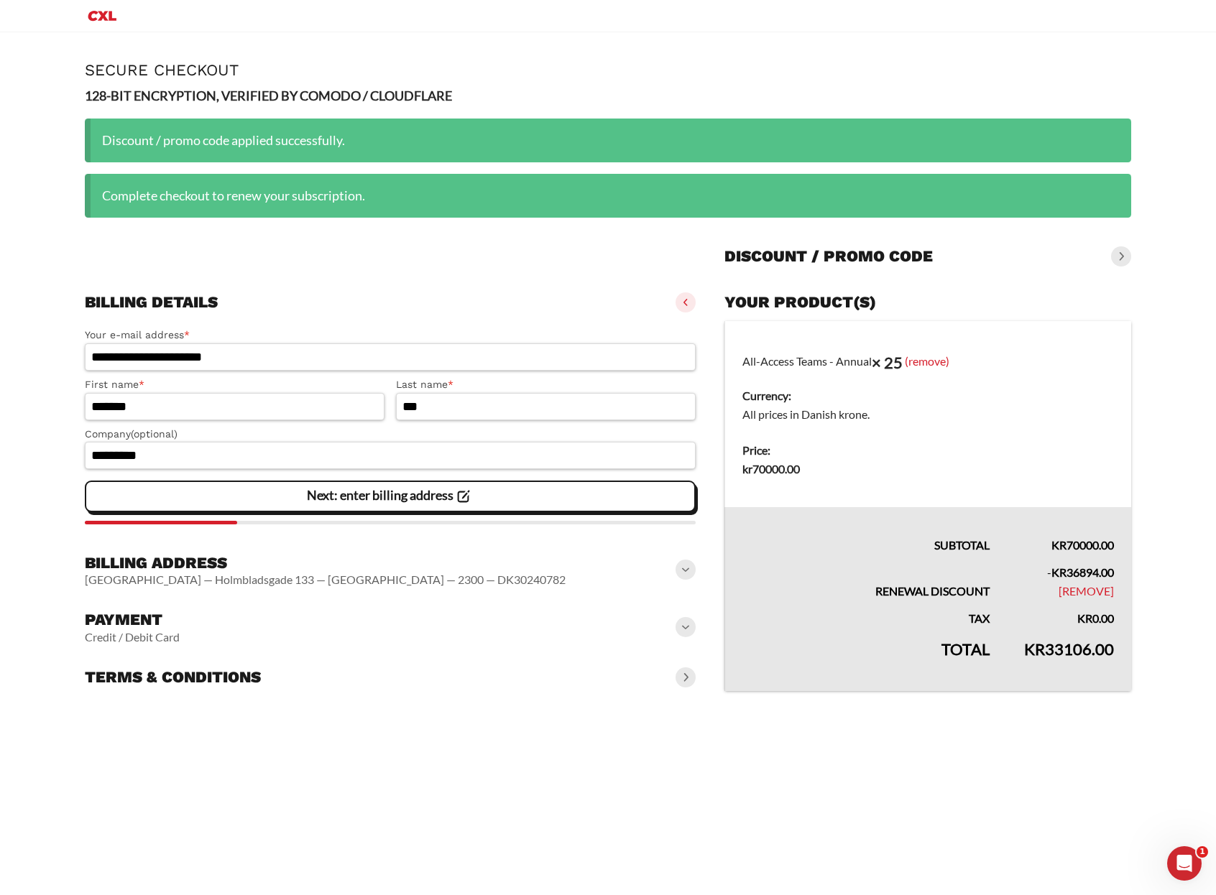 This screenshot has width=1216, height=895. Describe the element at coordinates (865, 614) in the screenshot. I see `th: Tax` at that location.